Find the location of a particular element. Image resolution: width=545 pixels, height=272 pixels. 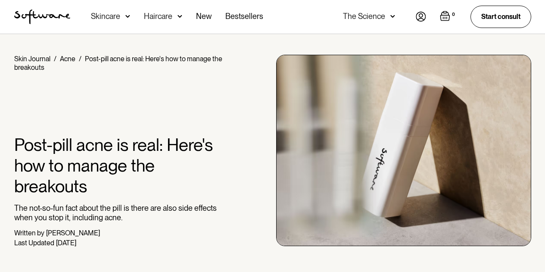

div: Post-pill acne is real: Here's how to manage the breakouts is located at coordinates (118, 63).